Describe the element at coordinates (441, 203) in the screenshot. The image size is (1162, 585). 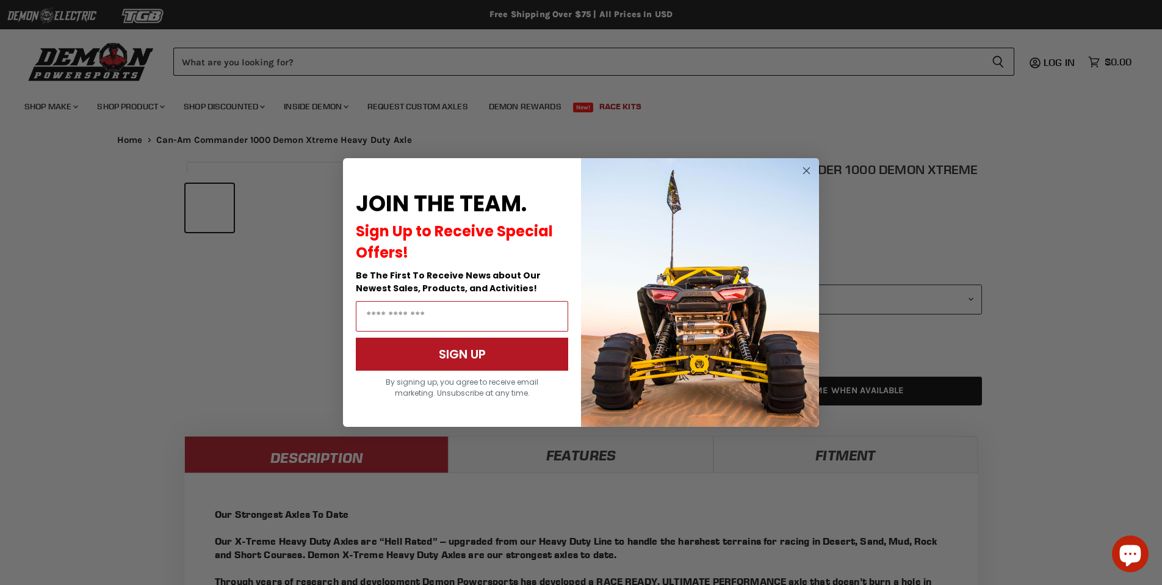
I see `span: JOIN THE TEAM.` at that location.